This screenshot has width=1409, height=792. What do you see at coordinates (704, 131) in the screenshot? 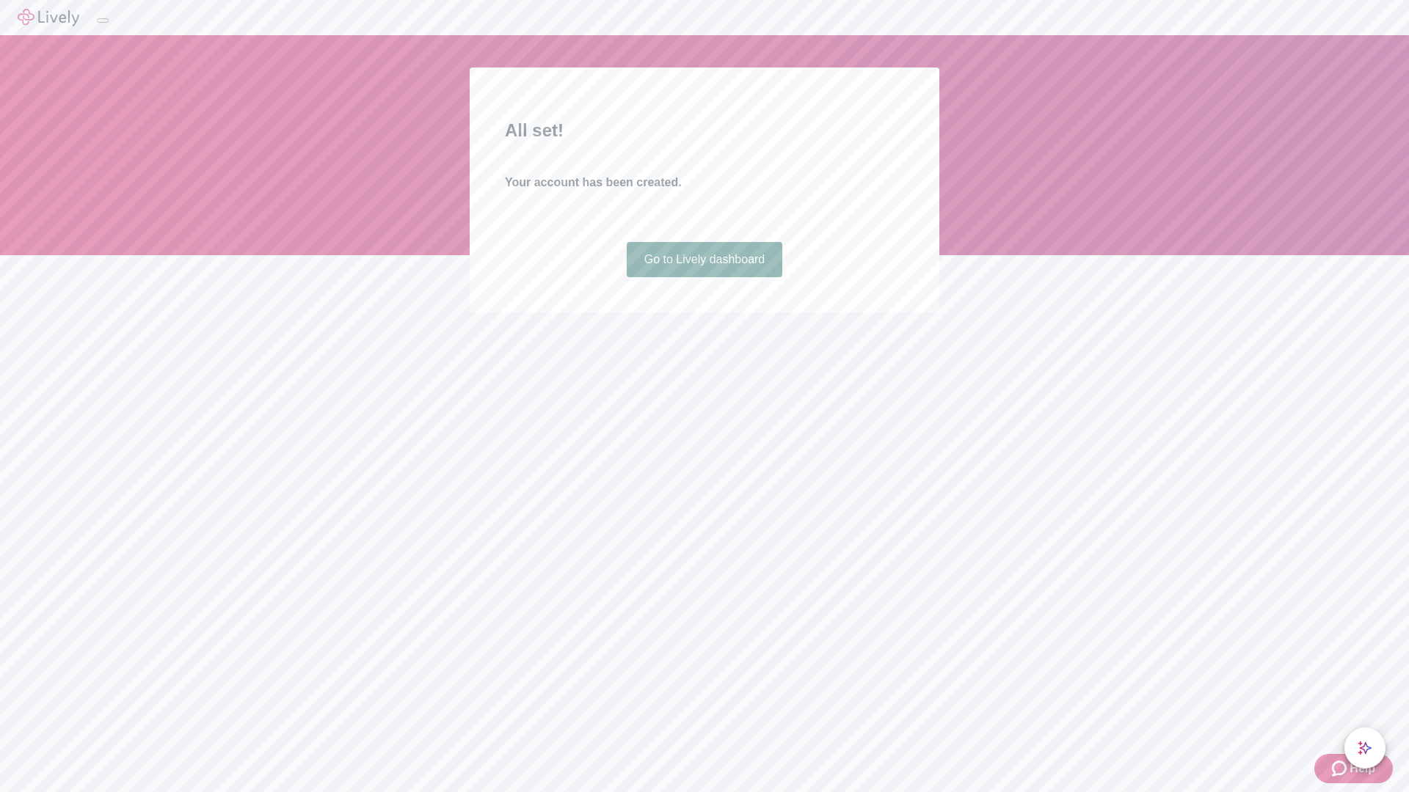
I see `h2: All set!` at bounding box center [704, 131].